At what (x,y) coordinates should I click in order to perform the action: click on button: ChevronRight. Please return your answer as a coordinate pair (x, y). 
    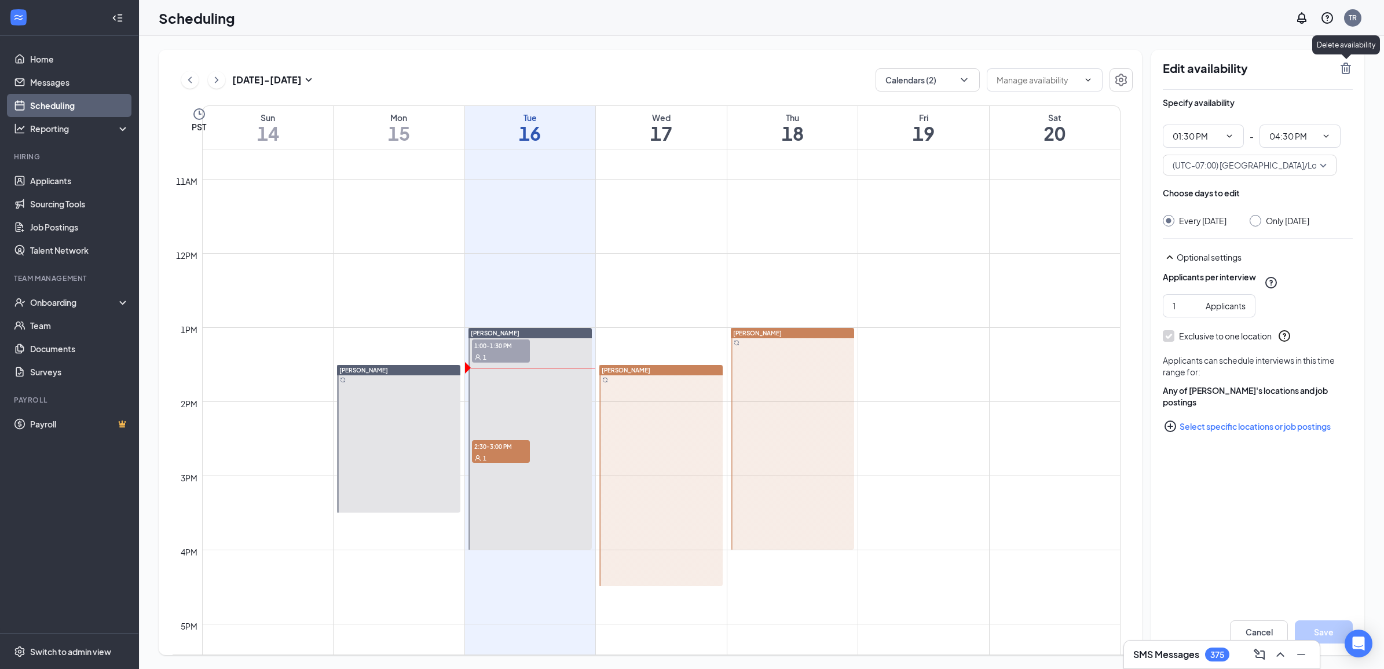
    Looking at the image, I should click on (217, 80).